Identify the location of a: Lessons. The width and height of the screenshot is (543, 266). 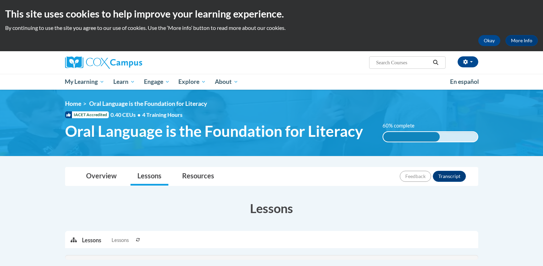
(149, 177).